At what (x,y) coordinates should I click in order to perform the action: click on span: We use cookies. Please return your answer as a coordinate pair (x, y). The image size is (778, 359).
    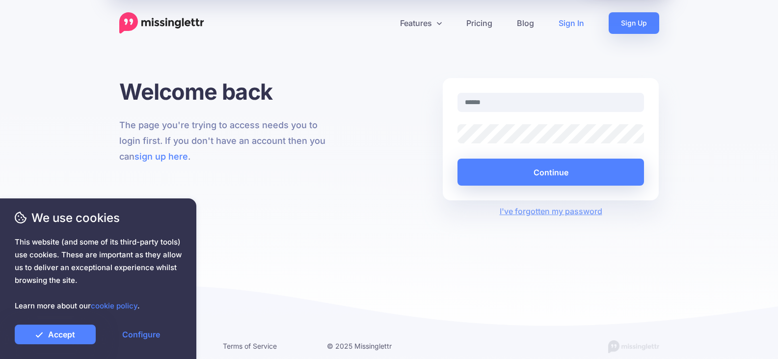
    Looking at the image, I should click on (98, 218).